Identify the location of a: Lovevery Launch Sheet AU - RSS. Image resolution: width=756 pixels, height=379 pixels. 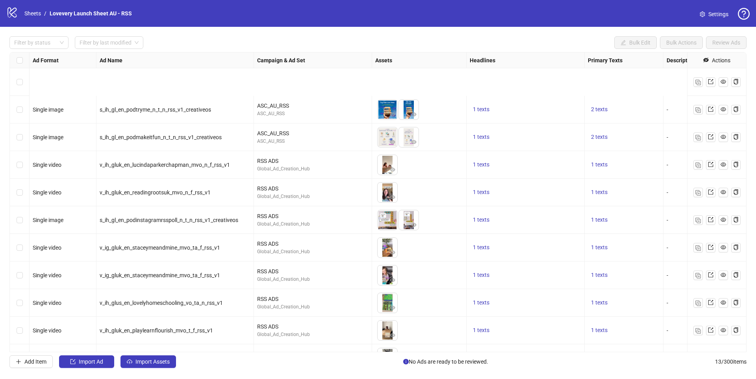
(91, 13).